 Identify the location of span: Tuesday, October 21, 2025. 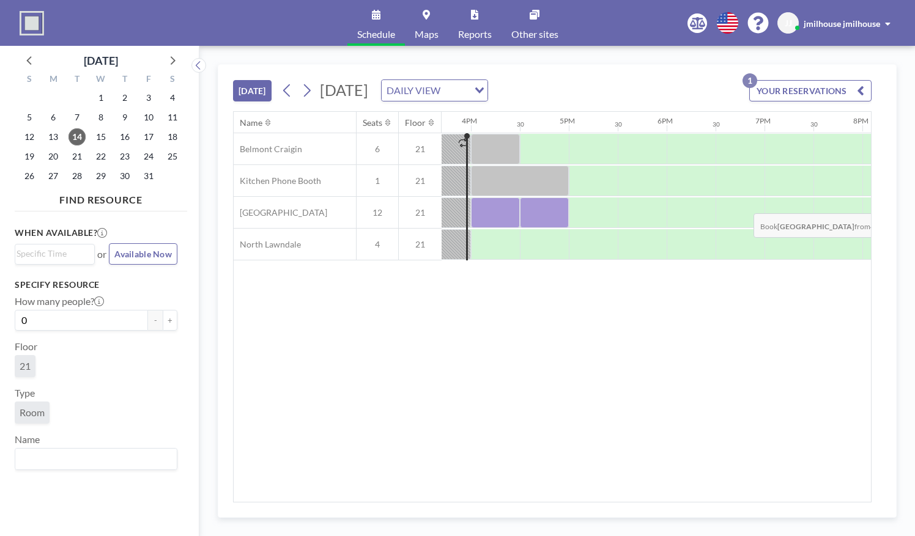
(77, 157).